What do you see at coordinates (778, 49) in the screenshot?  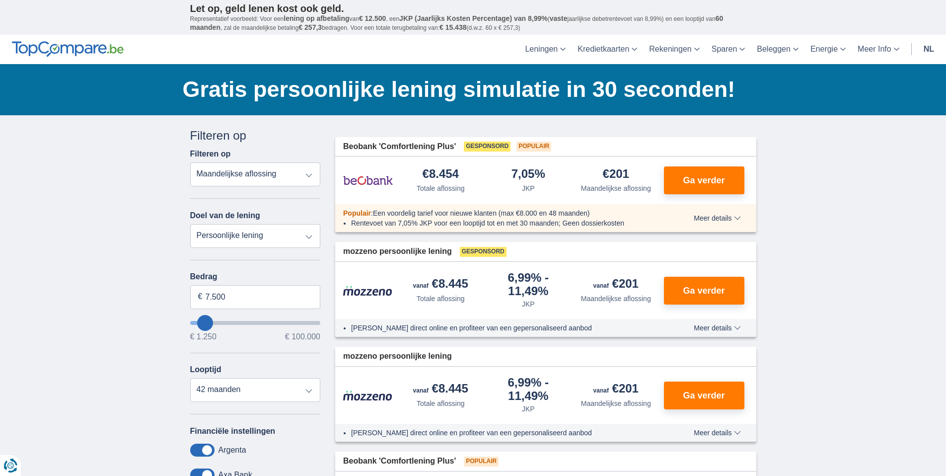 I see `a: Beleggen` at bounding box center [778, 49].